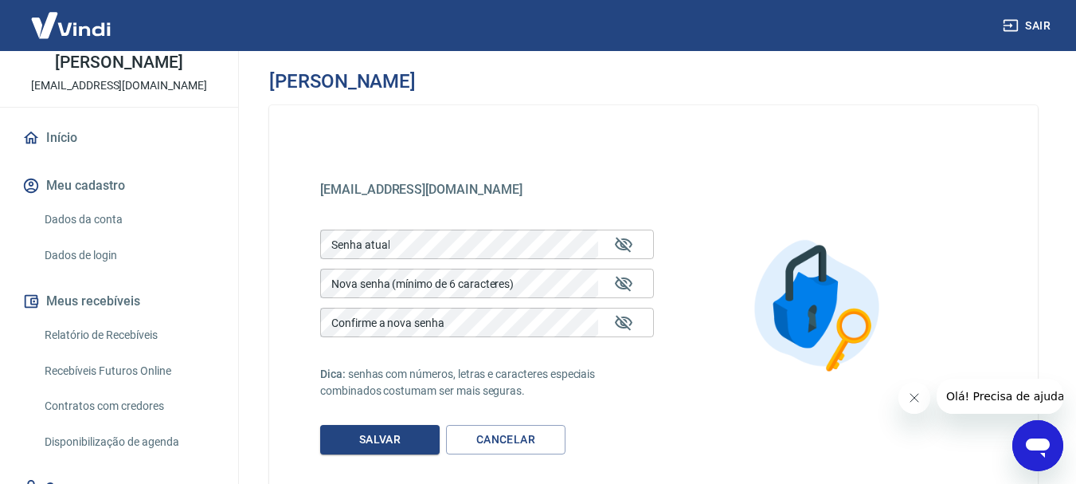 Image resolution: width=1076 pixels, height=484 pixels. Describe the element at coordinates (72, 18) in the screenshot. I see `span: Olá! Precisa de ajuda?` at that location.